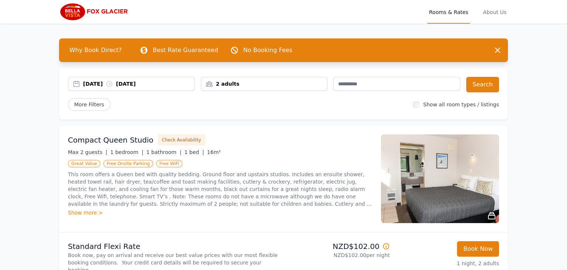 This screenshot has height=270, width=567. What do you see at coordinates (478, 249) in the screenshot?
I see `button: Book Now` at bounding box center [478, 249].